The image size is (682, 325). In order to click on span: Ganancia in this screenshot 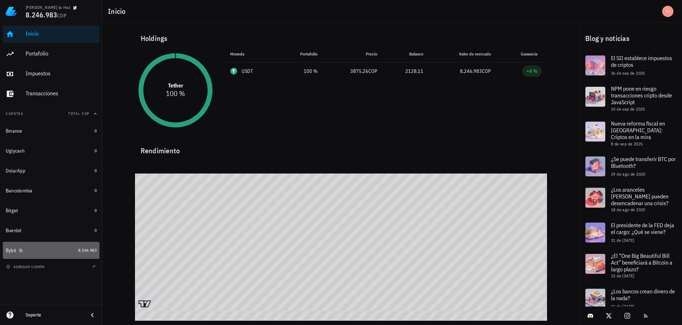, I will do `click(531, 54)`.